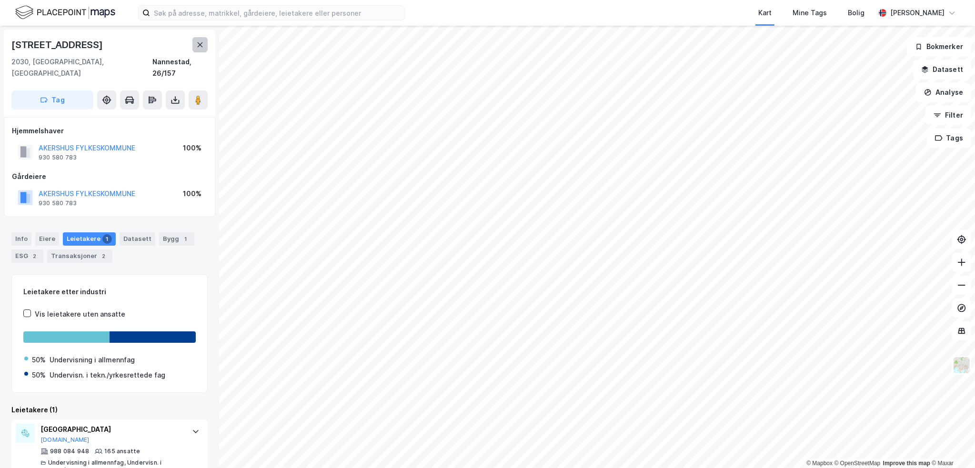  Describe the element at coordinates (27, 256) in the screenshot. I see `div: ESG` at that location.